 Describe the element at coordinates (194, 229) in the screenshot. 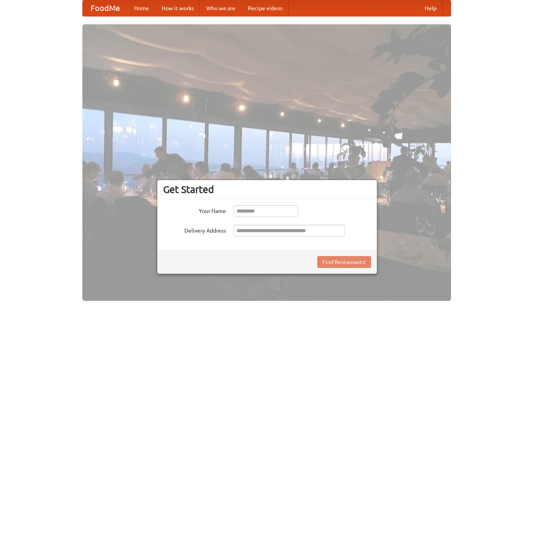

I see `label: Delivery Address` at that location.